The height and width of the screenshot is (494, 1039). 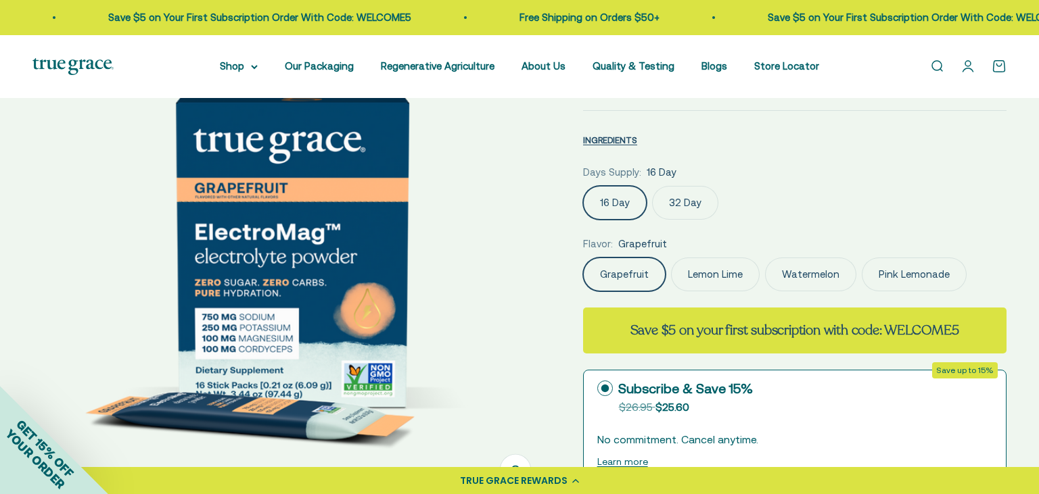 I want to click on legend: Days Supply:, so click(x=612, y=172).